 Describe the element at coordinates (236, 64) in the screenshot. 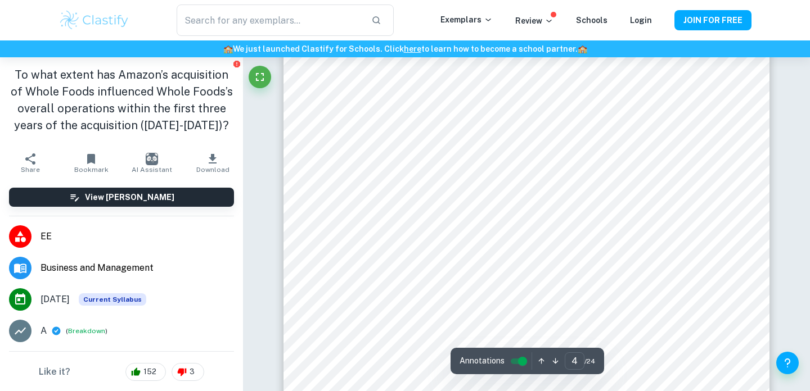

I see `button: Report issue` at that location.